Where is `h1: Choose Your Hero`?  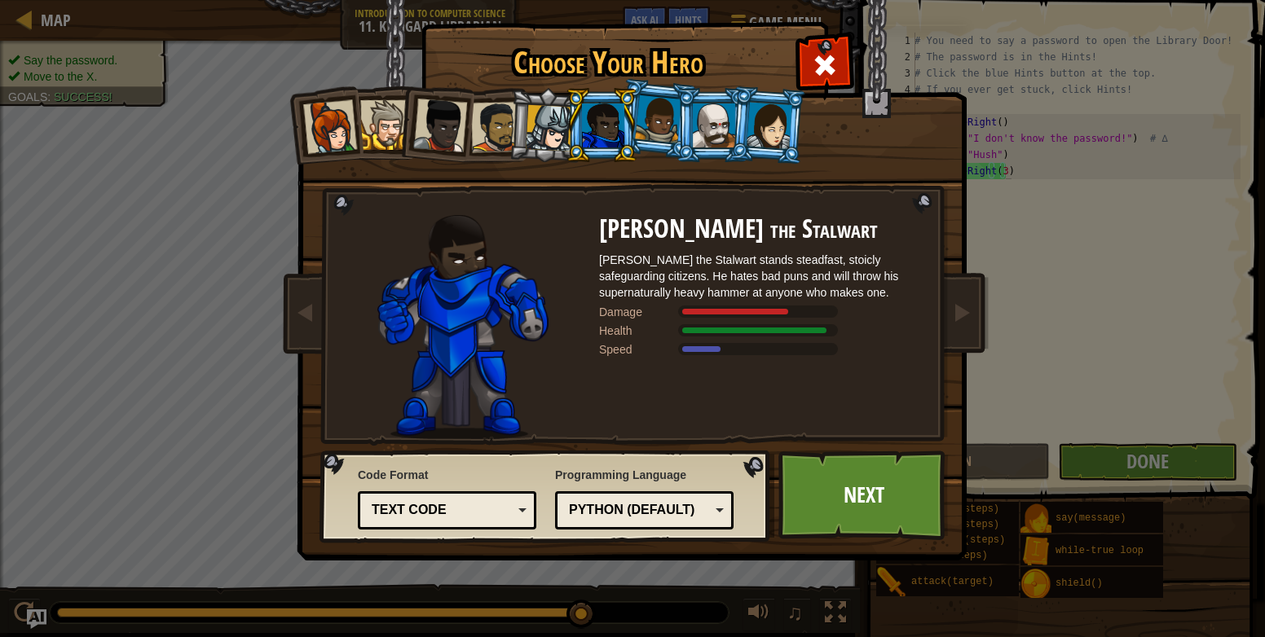 h1: Choose Your Hero is located at coordinates (608, 63).